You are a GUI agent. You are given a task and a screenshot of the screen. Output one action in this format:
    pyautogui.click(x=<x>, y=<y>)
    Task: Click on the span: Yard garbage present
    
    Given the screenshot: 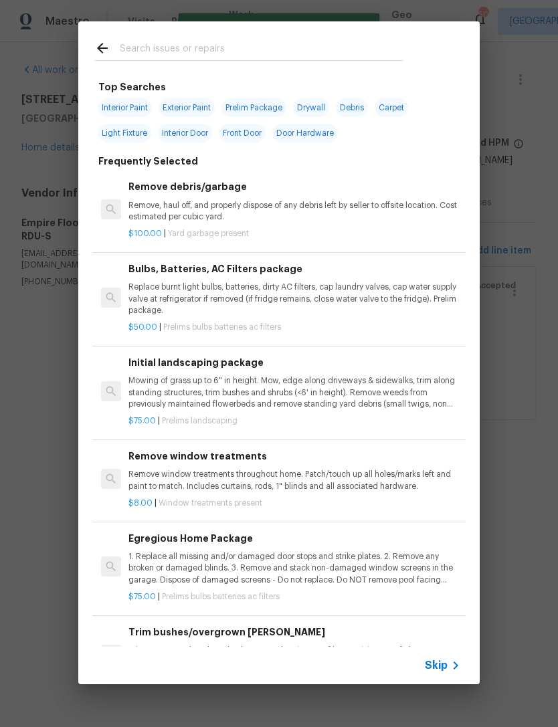 What is the action you would take?
    pyautogui.click(x=208, y=233)
    